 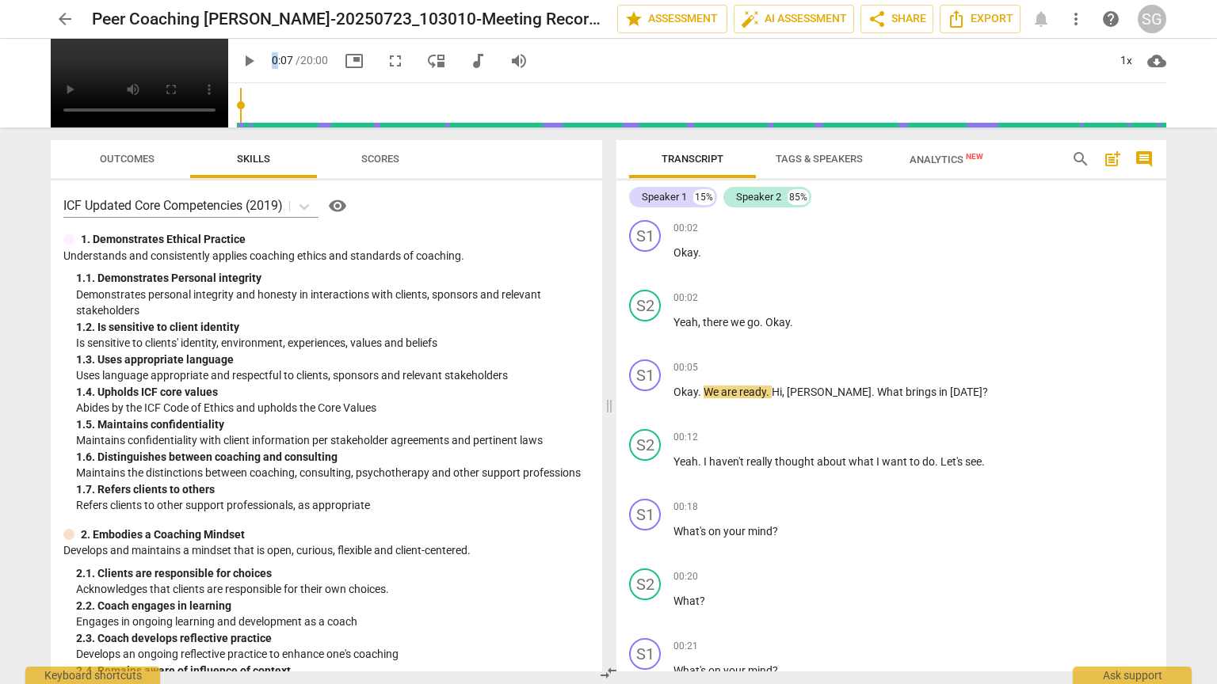 I want to click on button: Help, so click(x=337, y=206).